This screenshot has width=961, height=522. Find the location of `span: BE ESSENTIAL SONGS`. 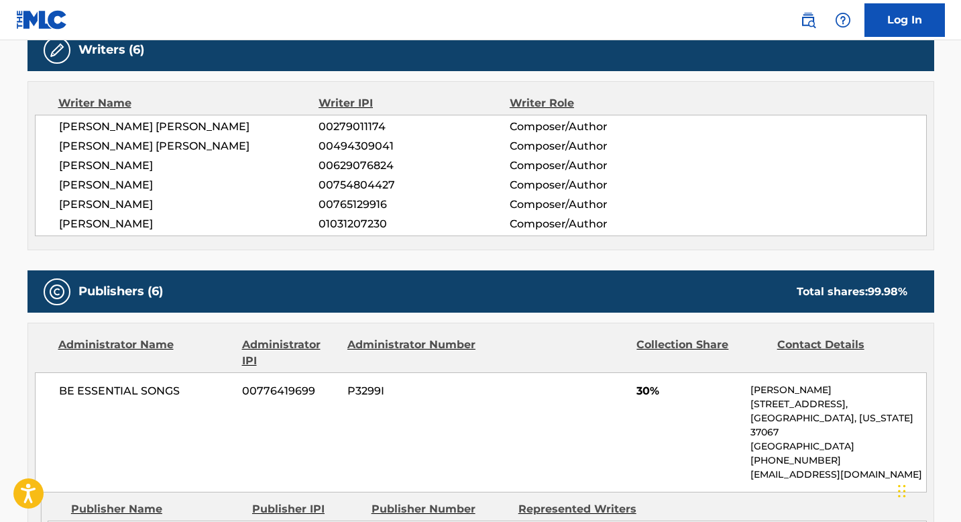

span: BE ESSENTIAL SONGS is located at coordinates (146, 391).